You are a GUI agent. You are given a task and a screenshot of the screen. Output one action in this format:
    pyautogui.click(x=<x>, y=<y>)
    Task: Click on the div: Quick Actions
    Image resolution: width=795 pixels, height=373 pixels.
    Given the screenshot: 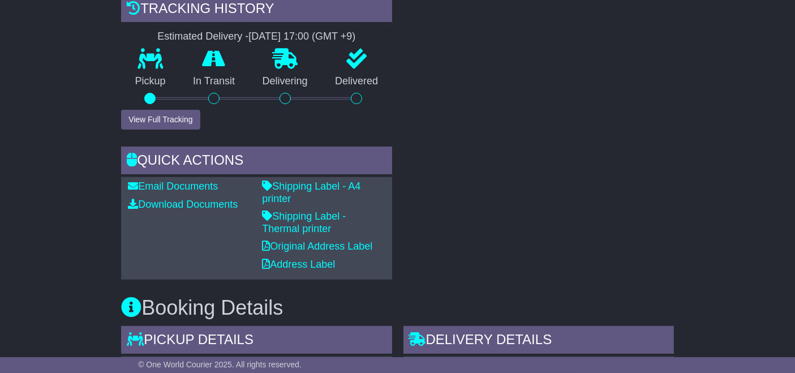 What is the action you would take?
    pyautogui.click(x=256, y=162)
    